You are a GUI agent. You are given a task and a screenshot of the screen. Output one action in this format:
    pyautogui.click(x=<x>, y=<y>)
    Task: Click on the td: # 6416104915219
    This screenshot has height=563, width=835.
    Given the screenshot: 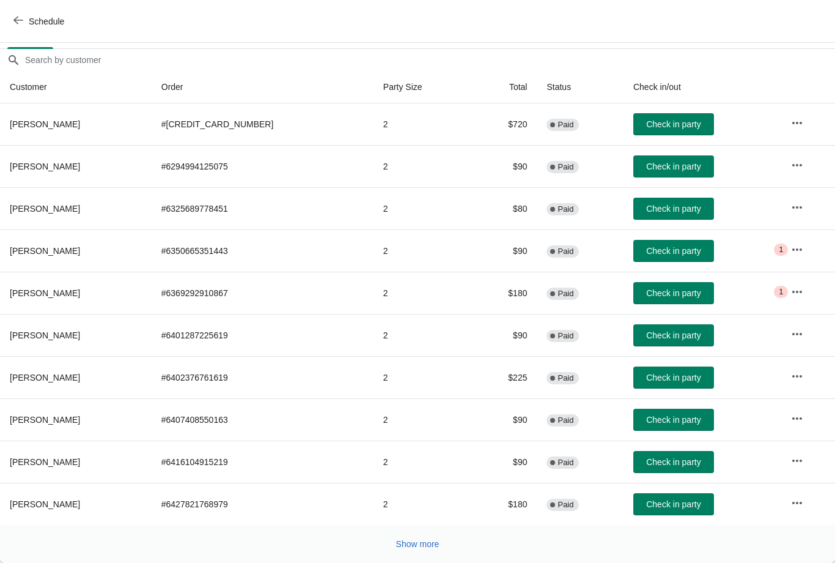 What is the action you would take?
    pyautogui.click(x=262, y=461)
    